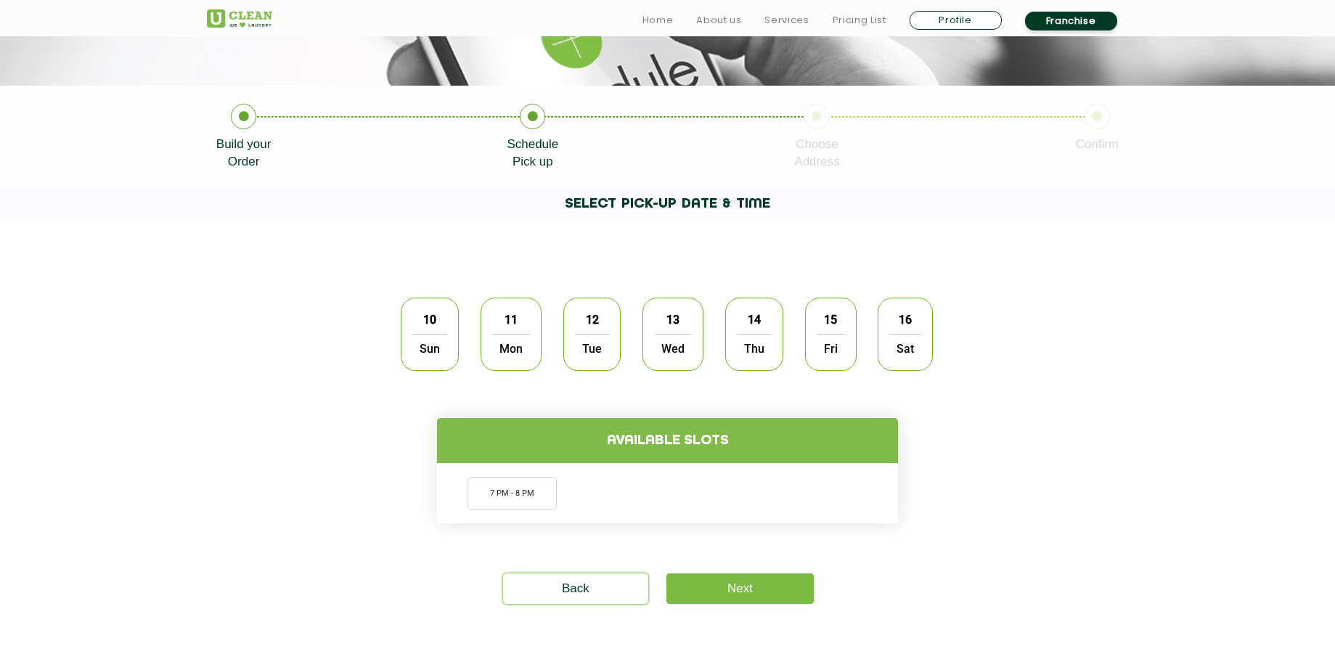 This screenshot has height=662, width=1335. Describe the element at coordinates (719, 20) in the screenshot. I see `a: About us` at that location.